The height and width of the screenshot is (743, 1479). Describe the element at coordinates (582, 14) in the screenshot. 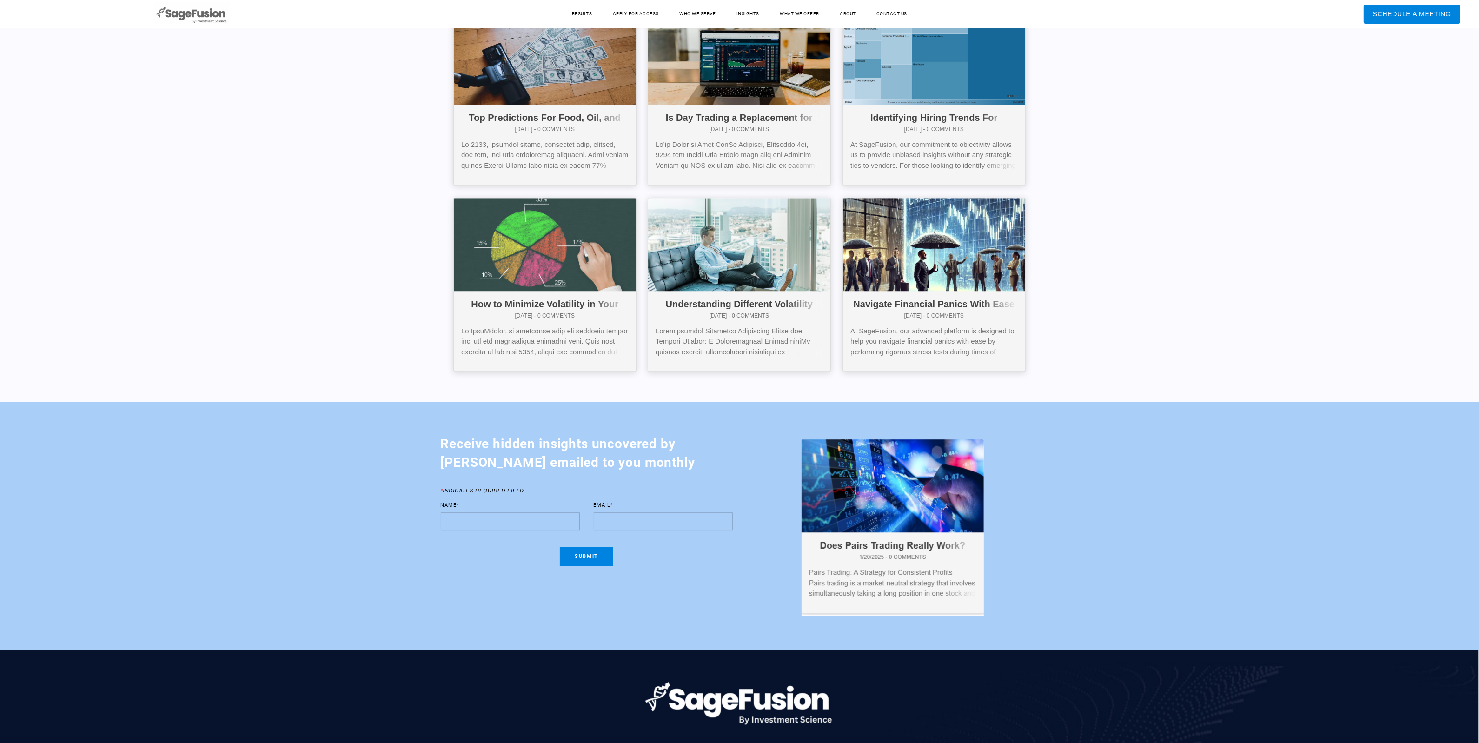

I see `a: Results` at that location.